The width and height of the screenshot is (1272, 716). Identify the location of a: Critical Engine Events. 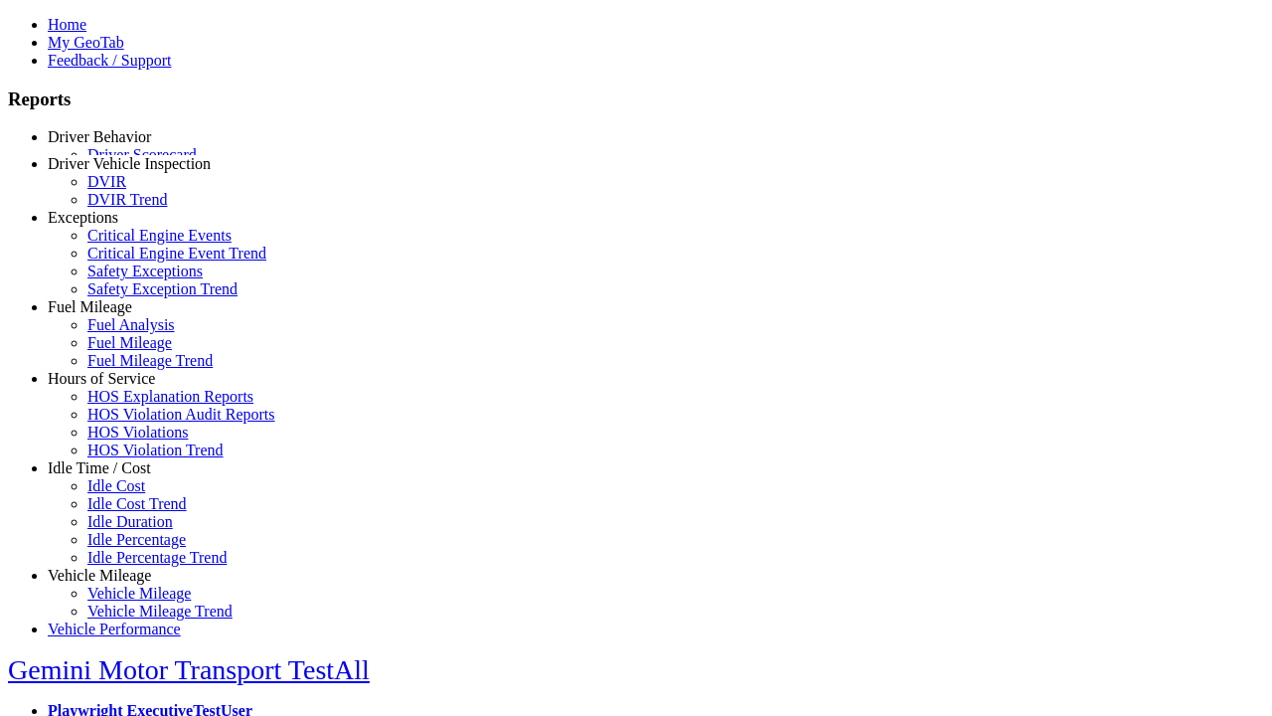
(159, 235).